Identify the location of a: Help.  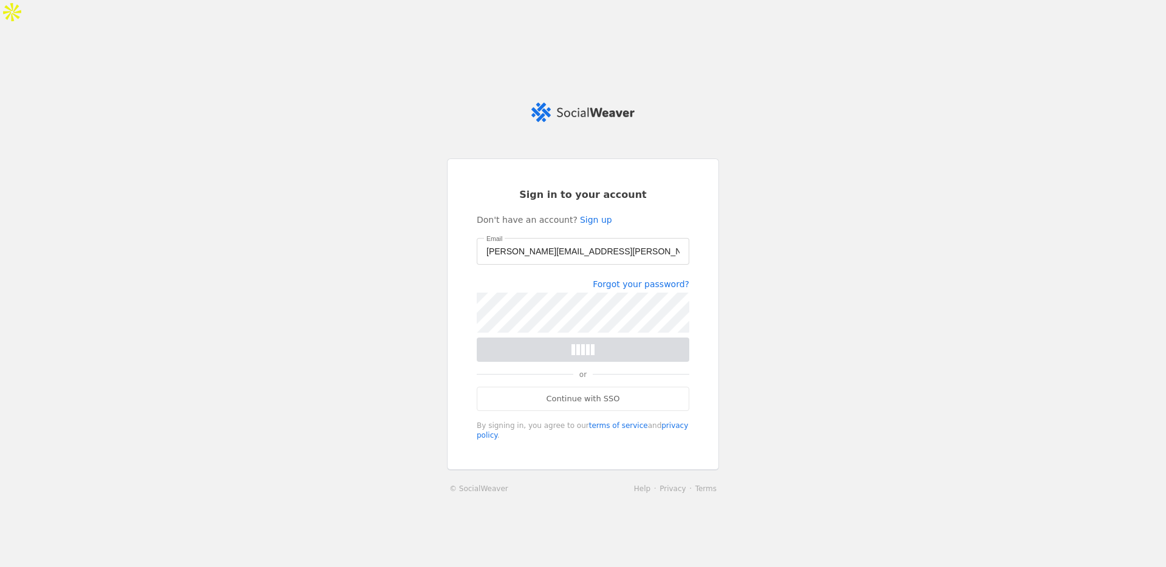
(642, 489).